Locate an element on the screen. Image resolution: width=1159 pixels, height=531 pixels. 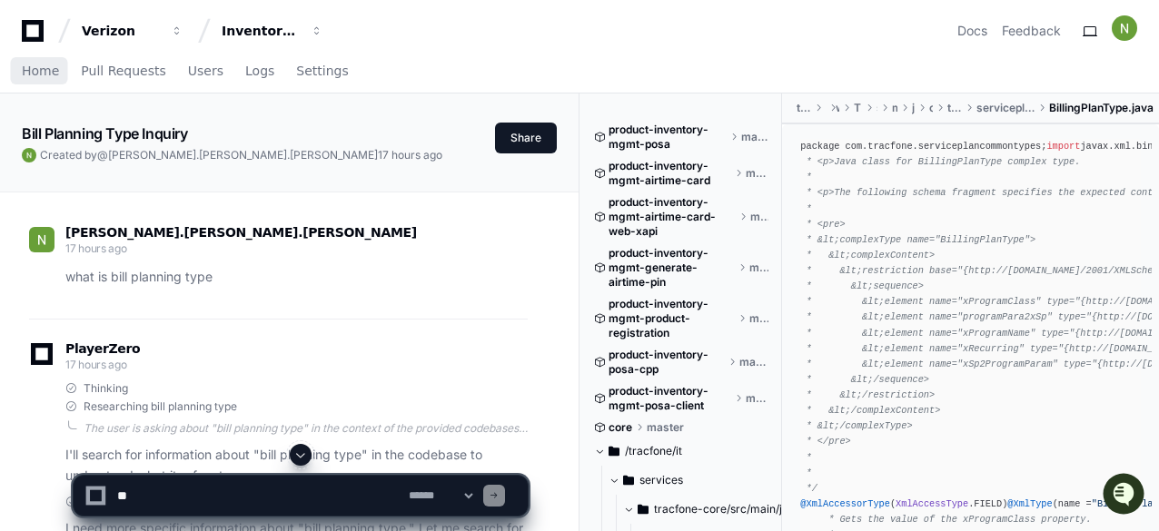
div: Verizon is located at coordinates (121, 31).